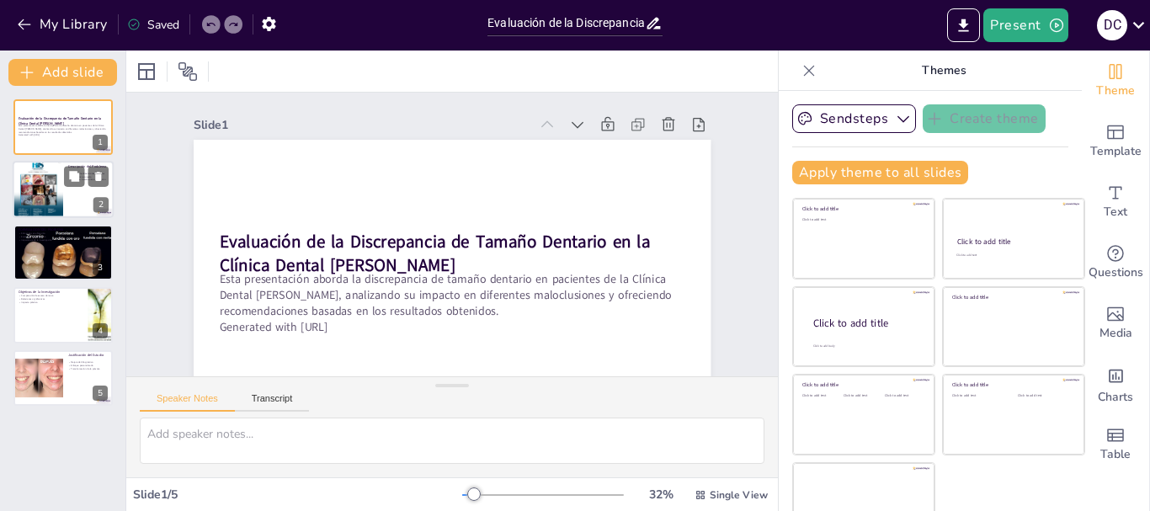 The height and width of the screenshot is (511, 1150). I want to click on div: Get real-time input from your audience, so click(1115, 263).